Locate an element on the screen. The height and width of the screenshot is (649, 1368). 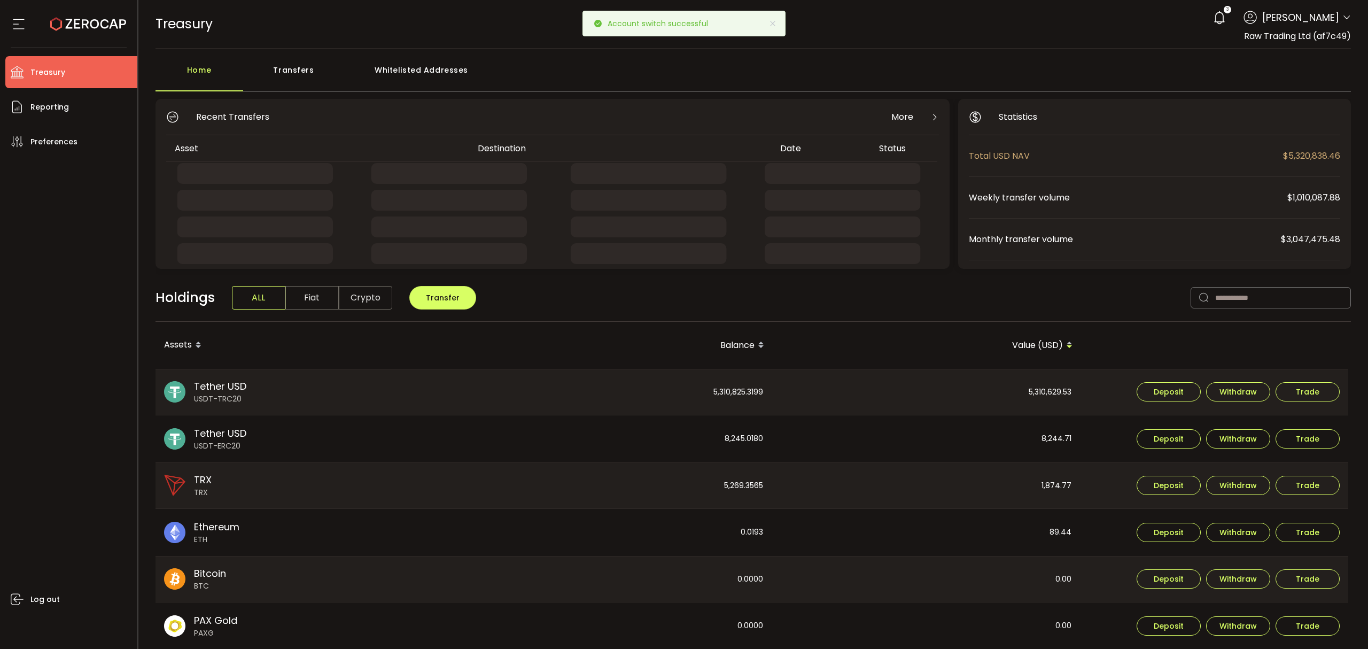
div: 8,244.71 is located at coordinates (926, 439).